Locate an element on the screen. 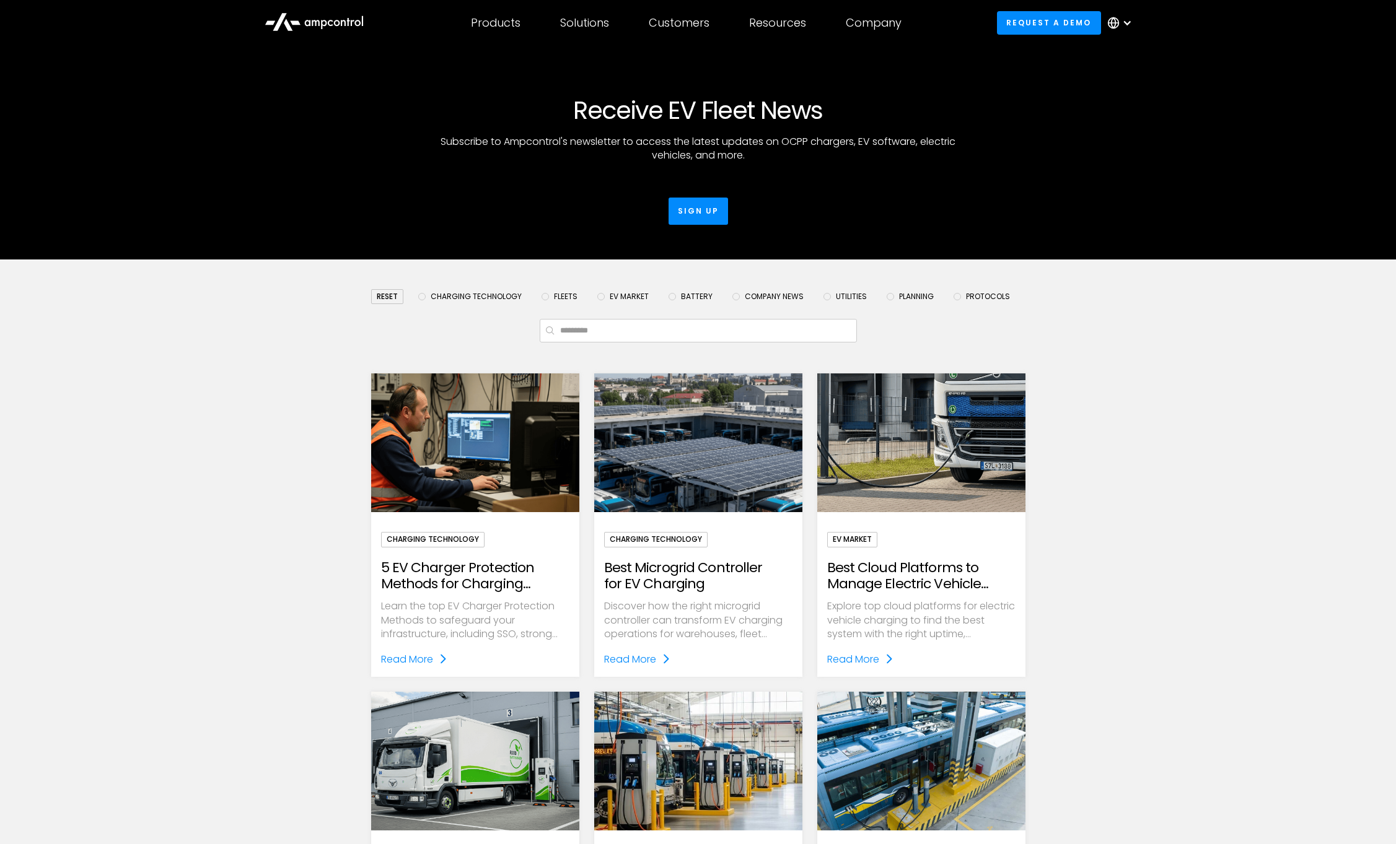 The height and width of the screenshot is (844, 1396). span: Charging Technology is located at coordinates (476, 297).